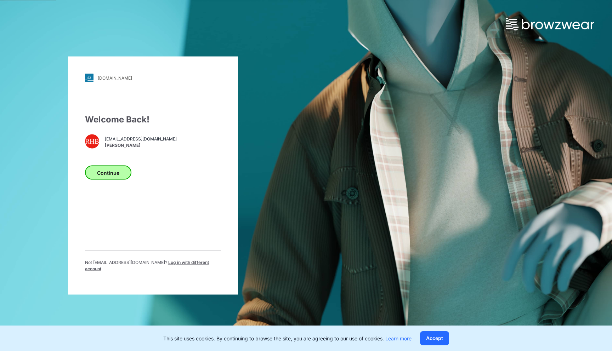  I want to click on a: Learn more, so click(398, 339).